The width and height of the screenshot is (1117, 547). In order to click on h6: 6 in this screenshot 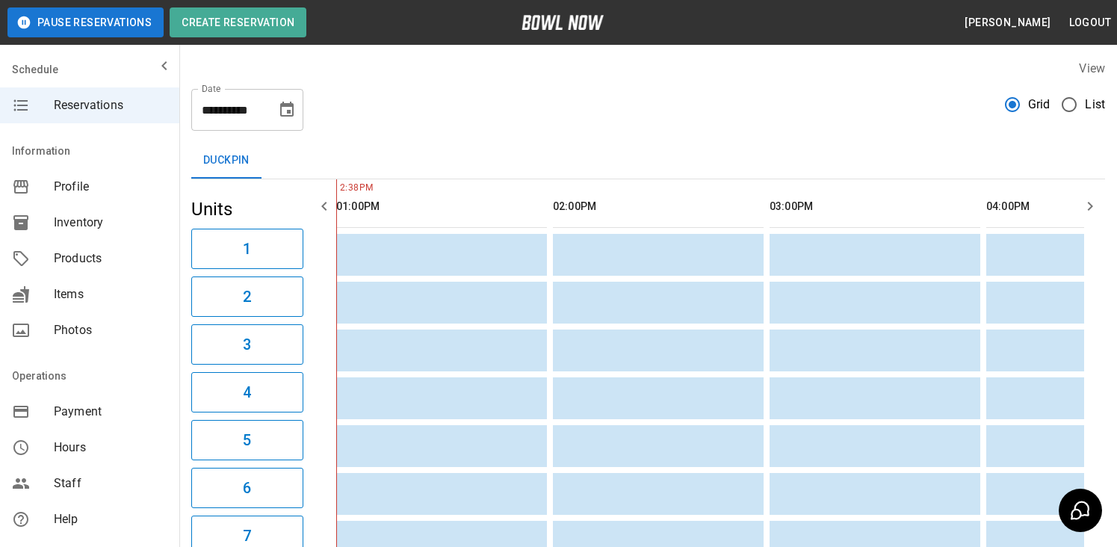, I will do `click(247, 488)`.